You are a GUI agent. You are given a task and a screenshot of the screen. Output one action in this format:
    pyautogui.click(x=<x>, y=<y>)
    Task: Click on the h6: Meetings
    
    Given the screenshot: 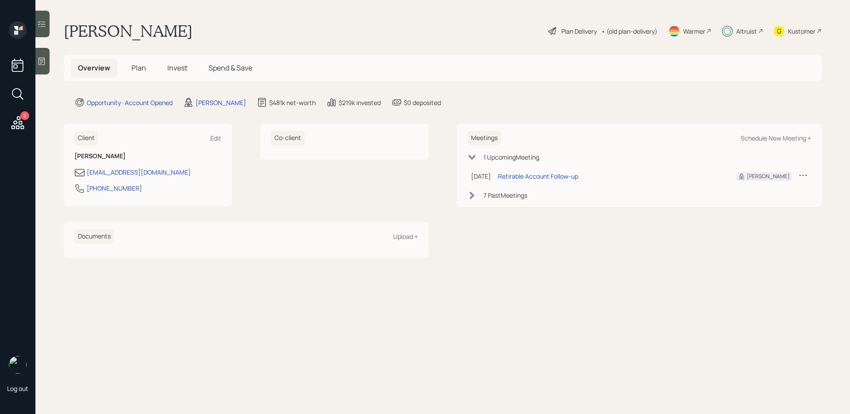 What is the action you would take?
    pyautogui.click(x=485, y=138)
    